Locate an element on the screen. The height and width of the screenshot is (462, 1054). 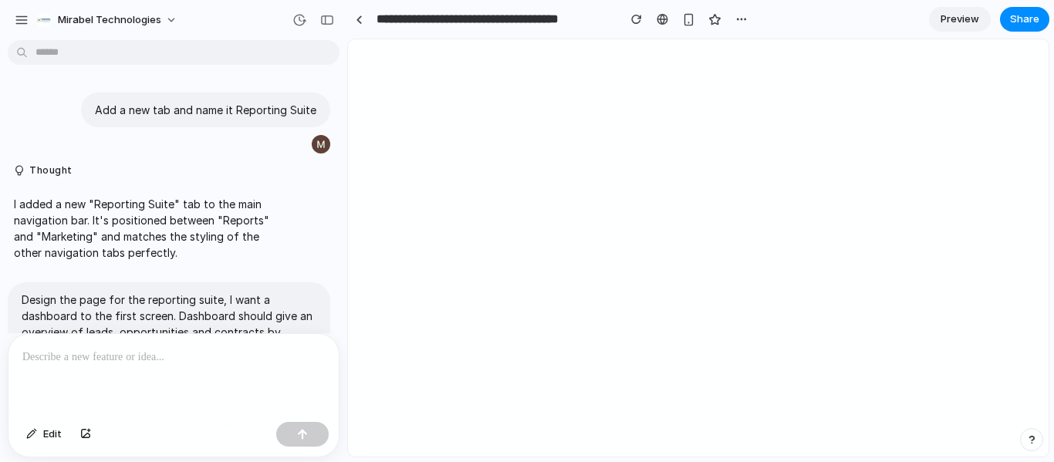
button: Share is located at coordinates (1025, 19).